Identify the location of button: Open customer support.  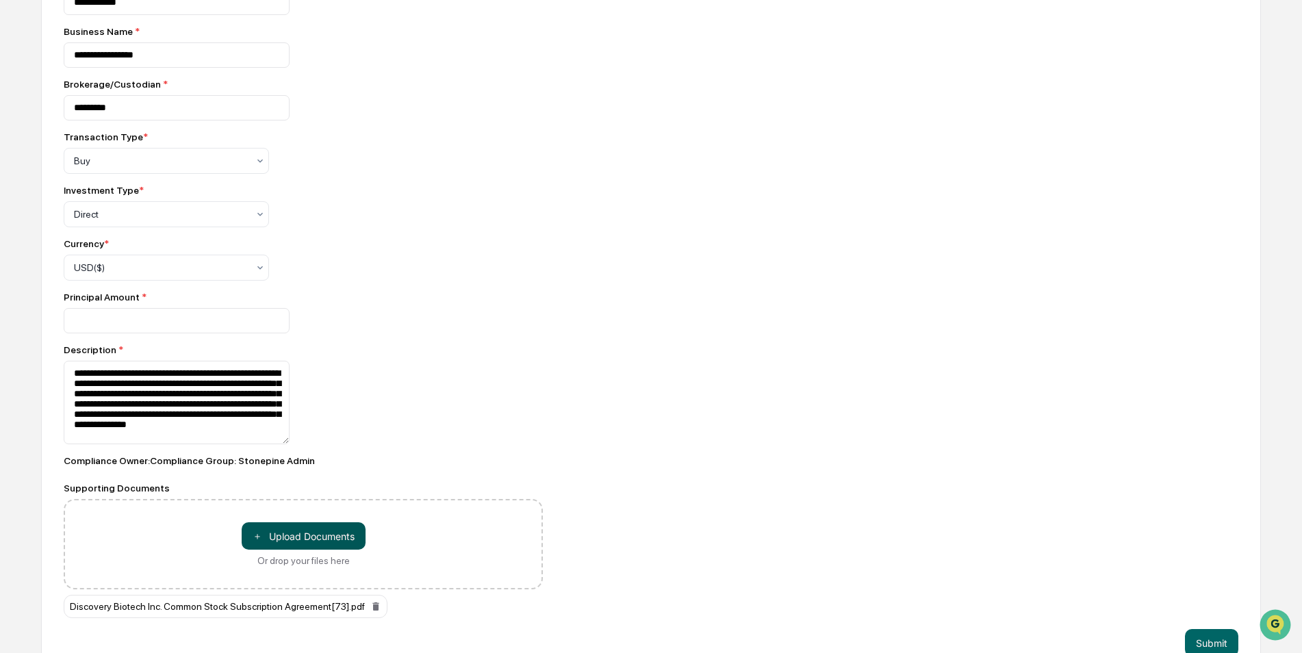
(17, 17).